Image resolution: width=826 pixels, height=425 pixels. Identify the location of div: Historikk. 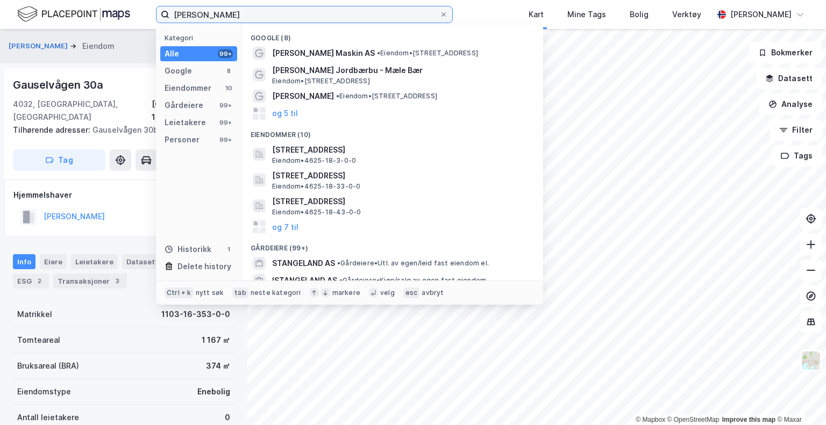
(188, 250).